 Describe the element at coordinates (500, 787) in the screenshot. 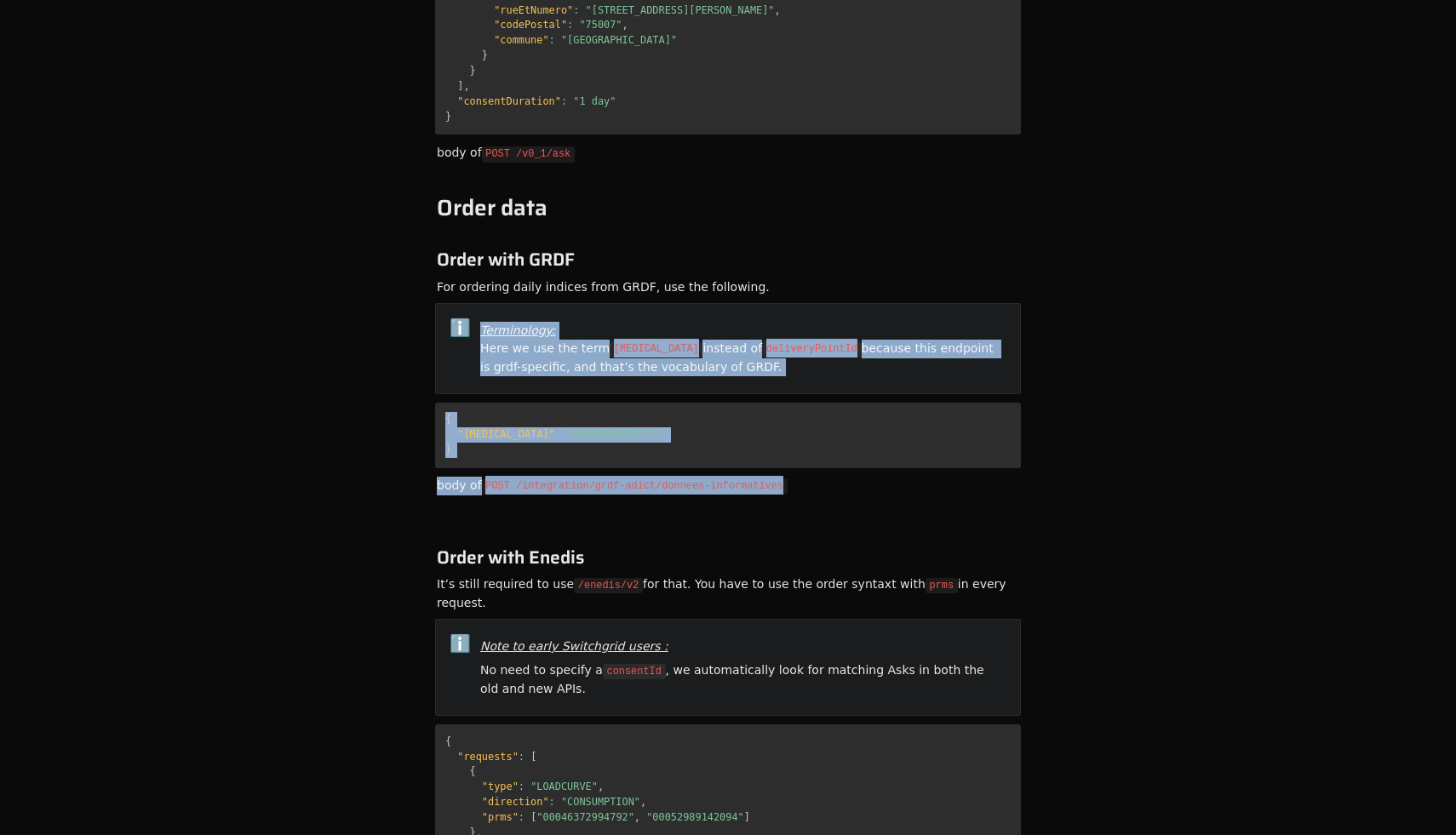

I see `span: "type"` at that location.